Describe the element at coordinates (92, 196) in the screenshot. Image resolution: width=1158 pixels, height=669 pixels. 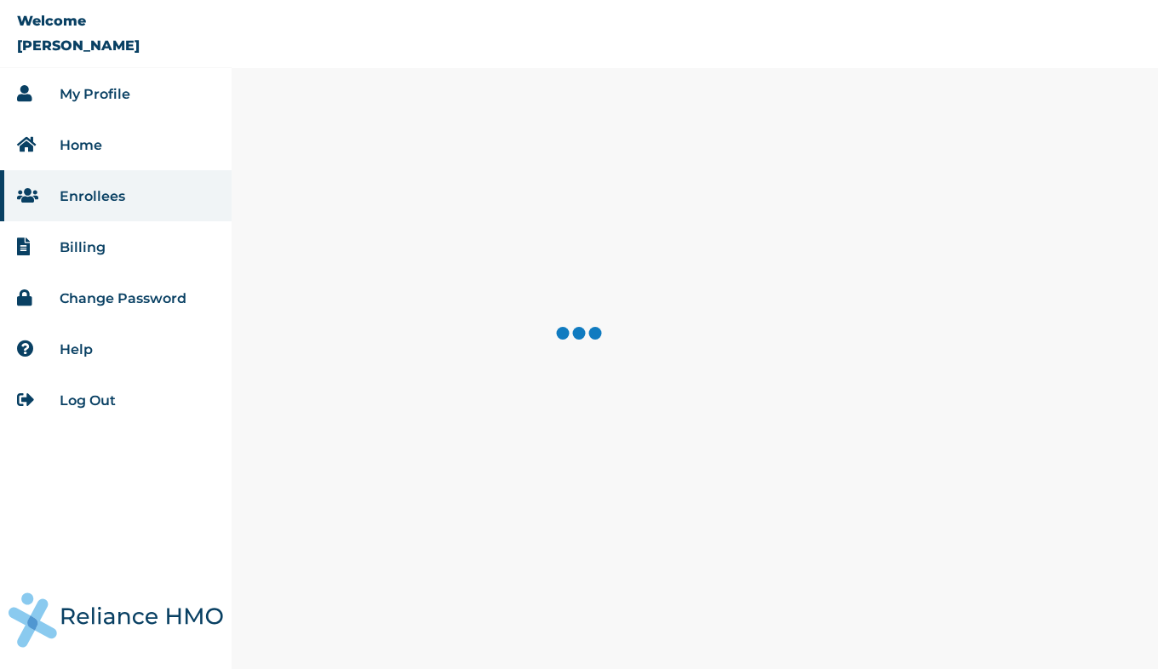
I see `a: Enrollees` at that location.